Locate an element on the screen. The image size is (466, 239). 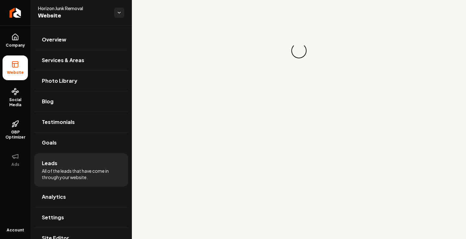
span: Services & Areas is located at coordinates (63, 60).